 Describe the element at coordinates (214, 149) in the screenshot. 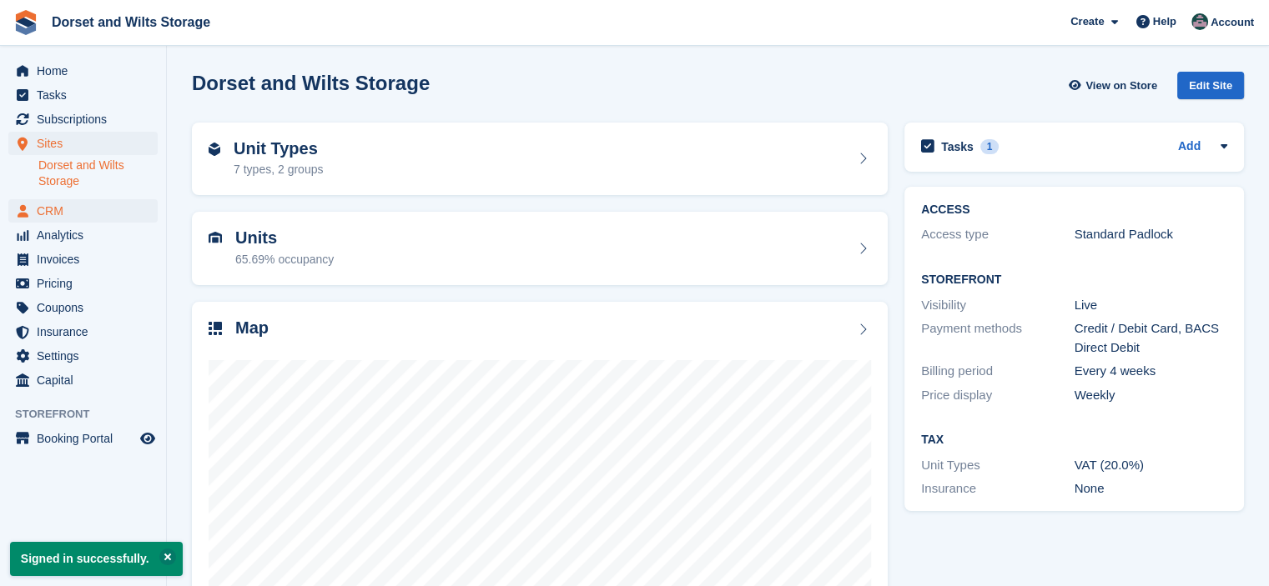

I see `img: unit-type-icn-2b2737a686de81e16bb02015468b77c625bbabd49415b5ef34ead5e3b44a266d.svg` at that location.